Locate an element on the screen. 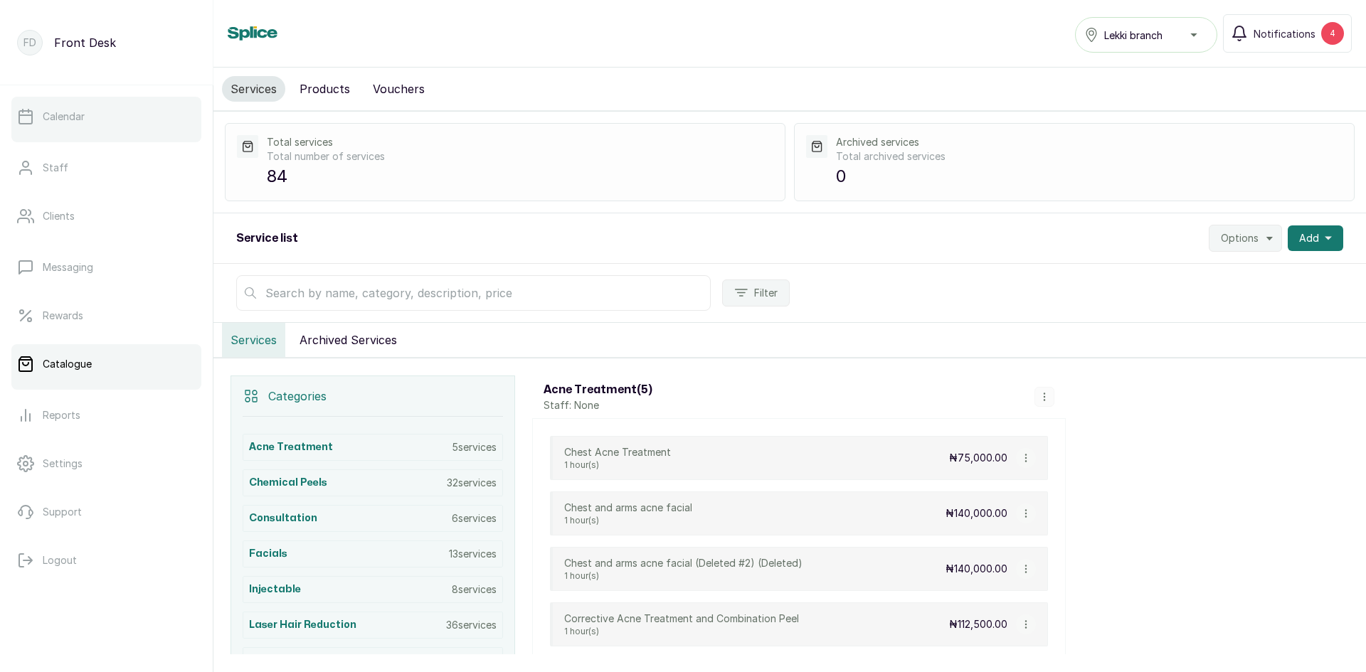 This screenshot has height=672, width=1366. h3: injectable is located at coordinates (275, 590).